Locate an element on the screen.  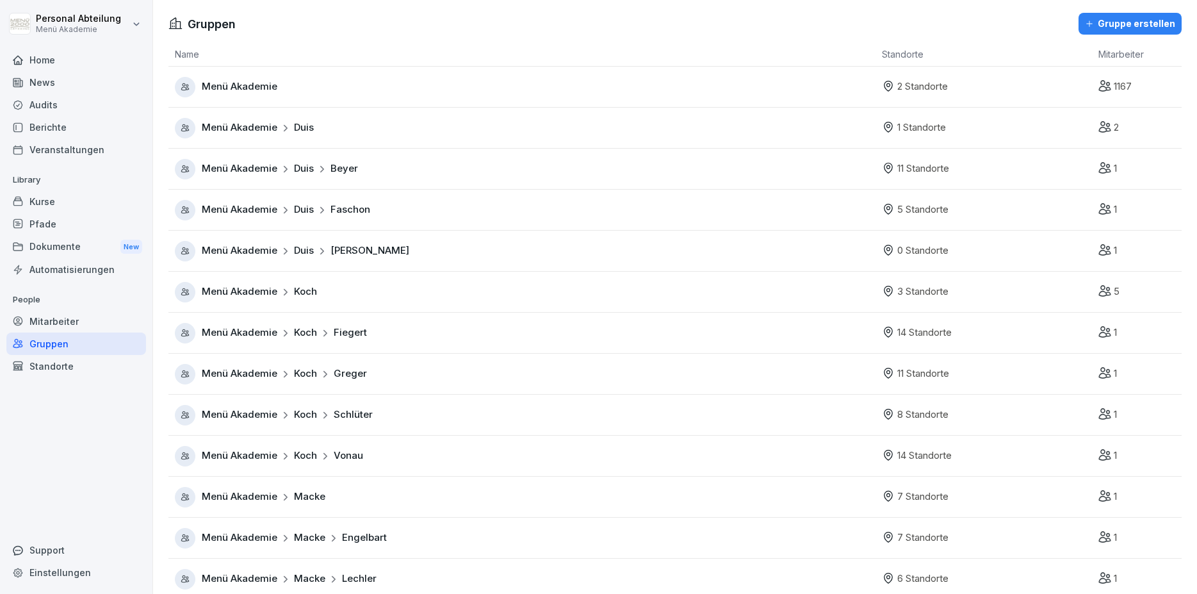
span: Beyer is located at coordinates (344, 168).